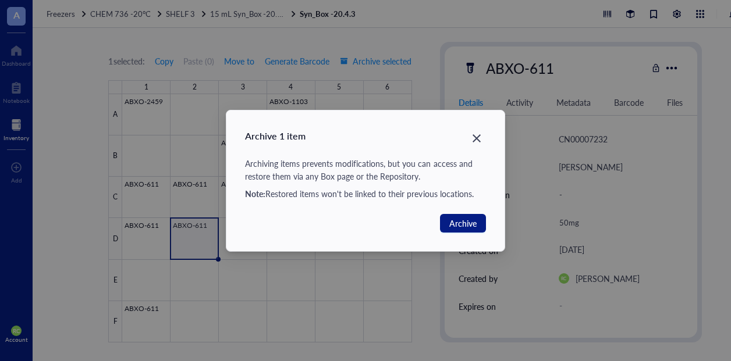  I want to click on span: Close, so click(477, 139).